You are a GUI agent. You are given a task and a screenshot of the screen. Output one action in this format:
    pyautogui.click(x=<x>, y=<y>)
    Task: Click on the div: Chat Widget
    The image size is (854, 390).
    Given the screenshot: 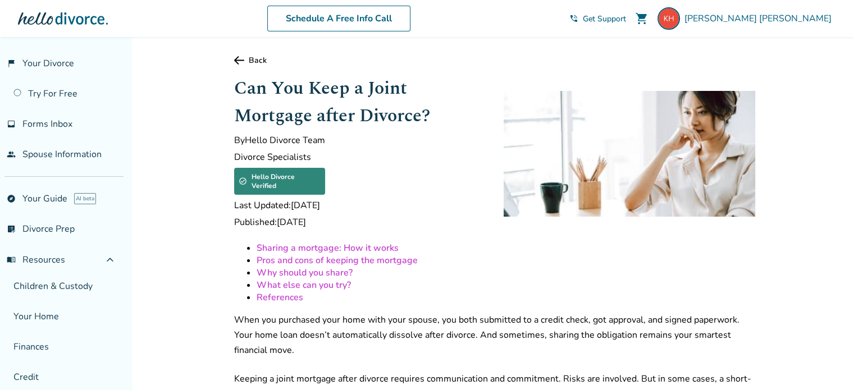 What is the action you would take?
    pyautogui.click(x=826, y=363)
    